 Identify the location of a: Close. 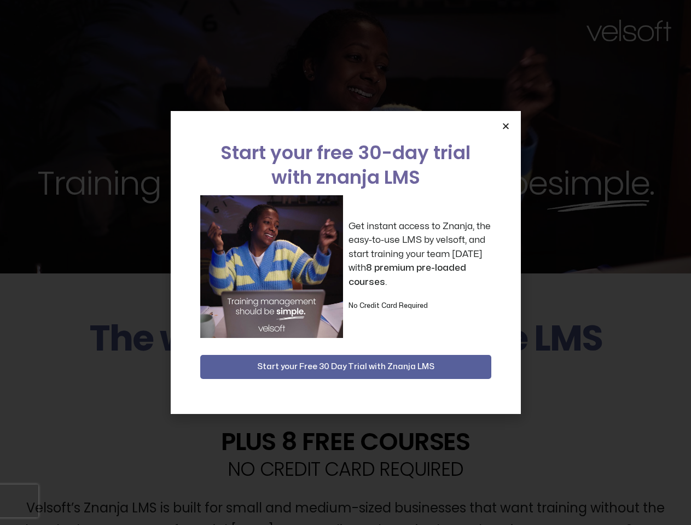
(505, 126).